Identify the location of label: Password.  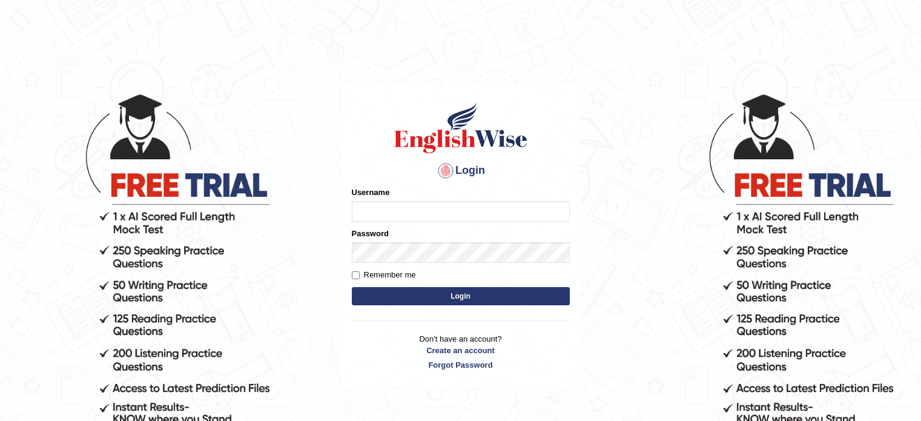
(370, 233).